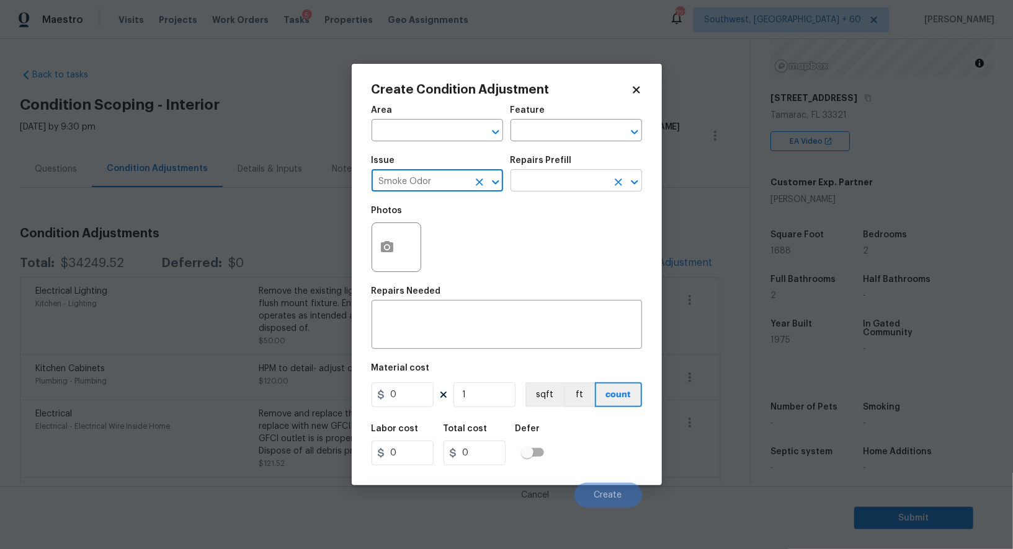  What do you see at coordinates (535, 495) in the screenshot?
I see `button: Cancel` at bounding box center [535, 495].